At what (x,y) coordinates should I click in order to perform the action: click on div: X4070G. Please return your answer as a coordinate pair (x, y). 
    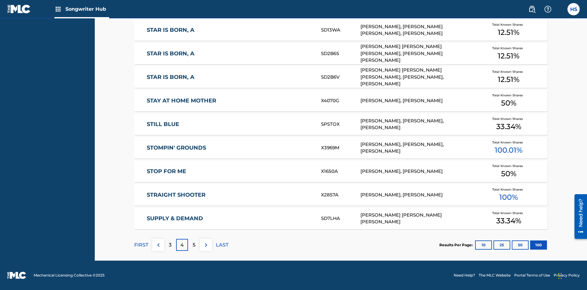
    Looking at the image, I should click on (341, 101).